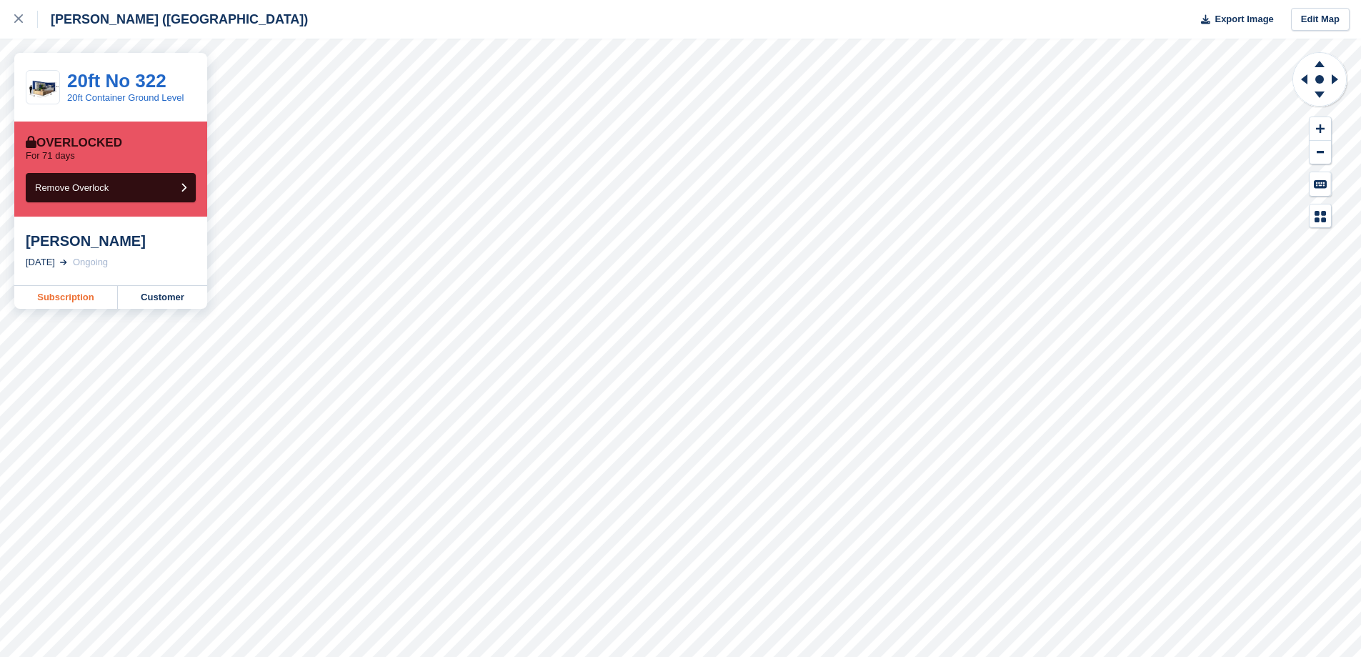 The image size is (1361, 657). What do you see at coordinates (116, 81) in the screenshot?
I see `a: 20ft No 322` at bounding box center [116, 81].